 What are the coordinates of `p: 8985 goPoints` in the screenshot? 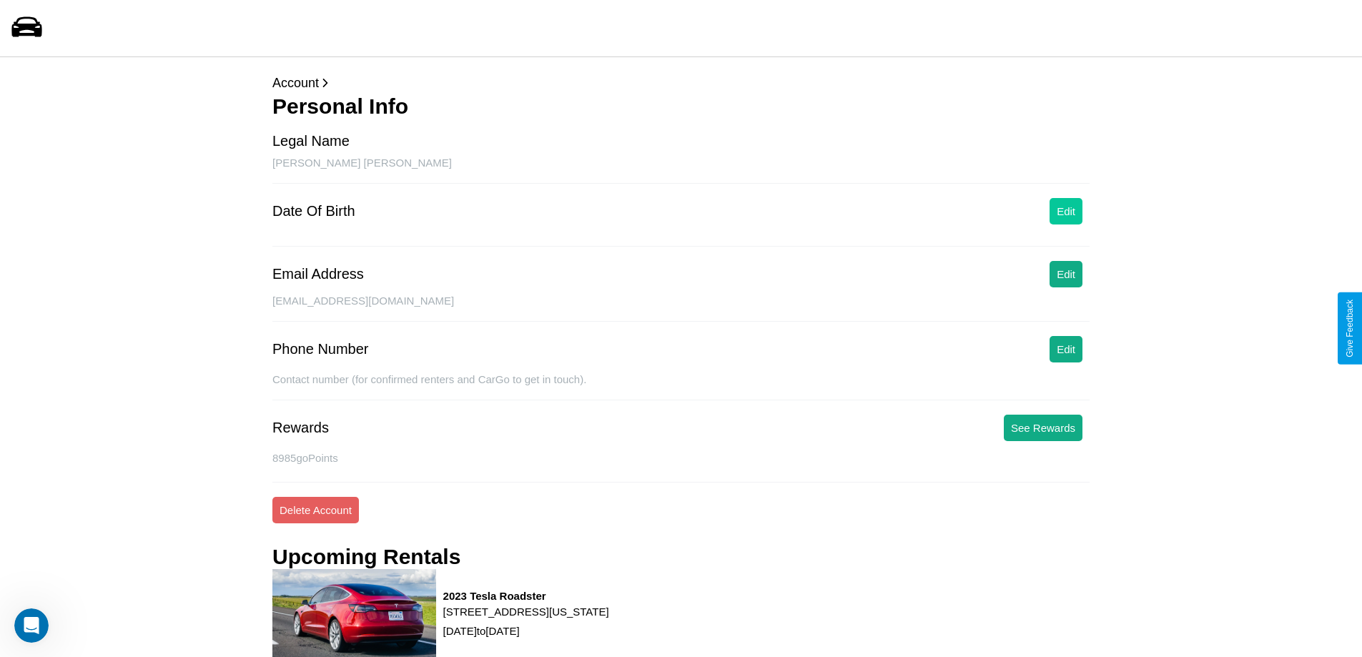 It's located at (681, 458).